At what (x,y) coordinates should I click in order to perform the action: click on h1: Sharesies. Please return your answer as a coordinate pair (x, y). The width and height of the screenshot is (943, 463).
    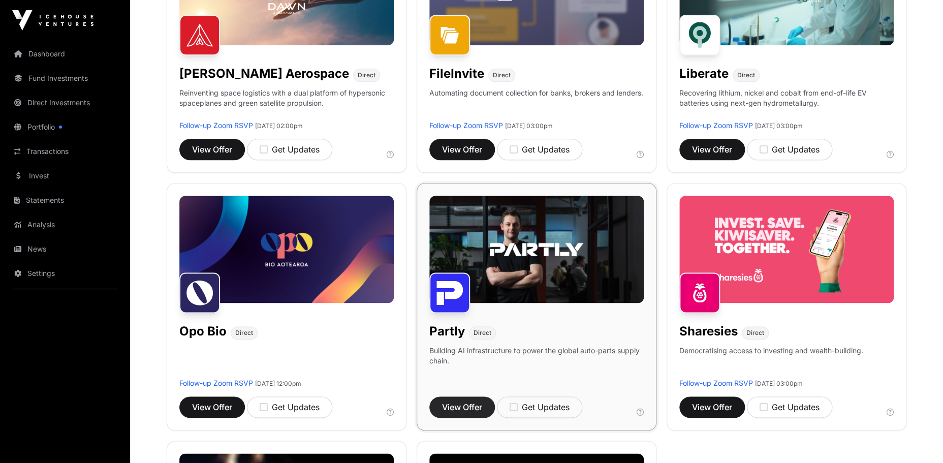
    Looking at the image, I should click on (709, 331).